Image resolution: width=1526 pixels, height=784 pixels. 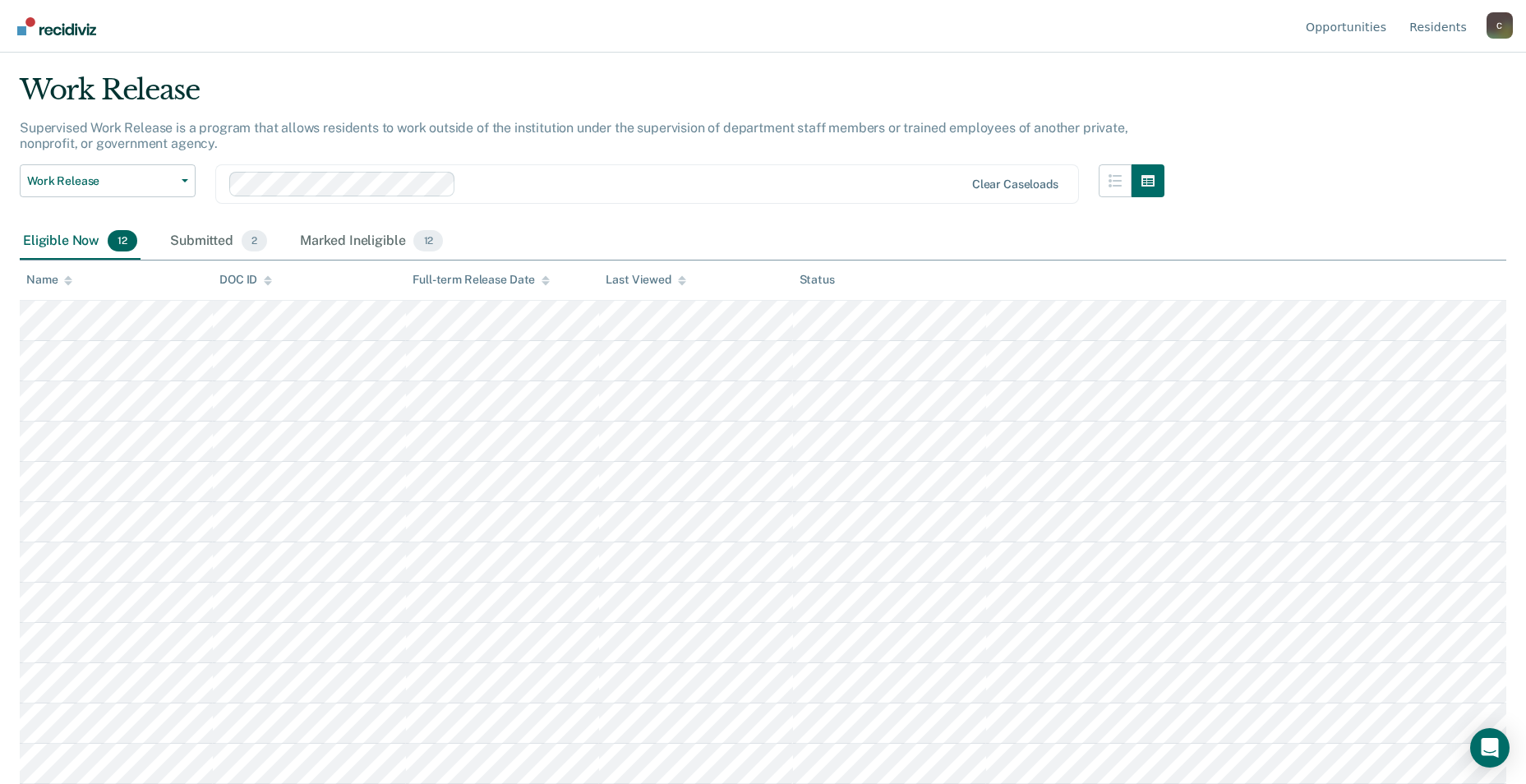 What do you see at coordinates (246, 279) in the screenshot?
I see `div: DOC ID` at bounding box center [246, 279].